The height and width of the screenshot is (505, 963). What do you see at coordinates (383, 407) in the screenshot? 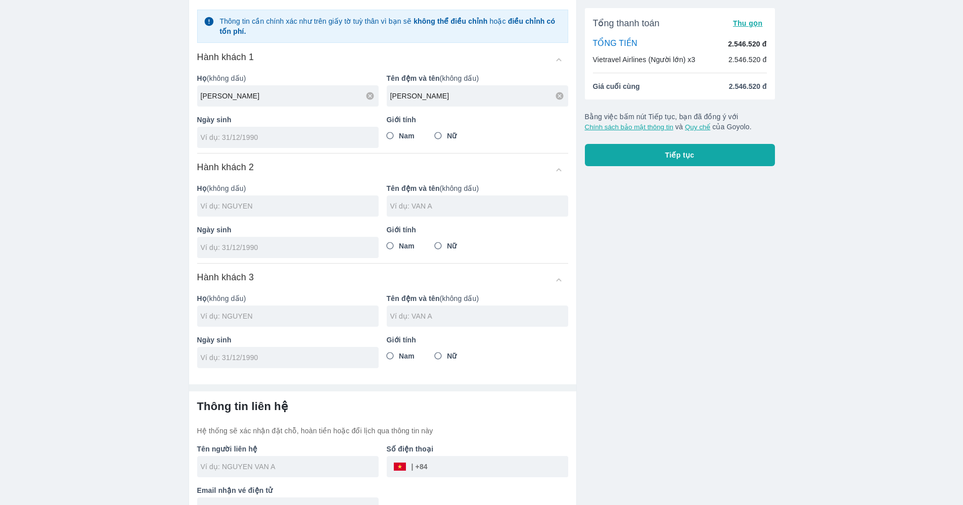
I see `h6: Thông tin liên hệ` at bounding box center [383, 407].